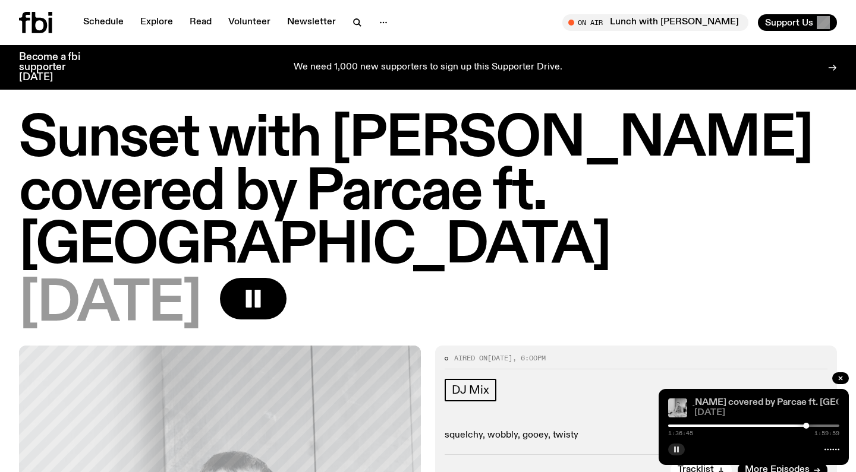 The height and width of the screenshot is (472, 856). Describe the element at coordinates (470, 390) in the screenshot. I see `span: DJ Mix` at that location.